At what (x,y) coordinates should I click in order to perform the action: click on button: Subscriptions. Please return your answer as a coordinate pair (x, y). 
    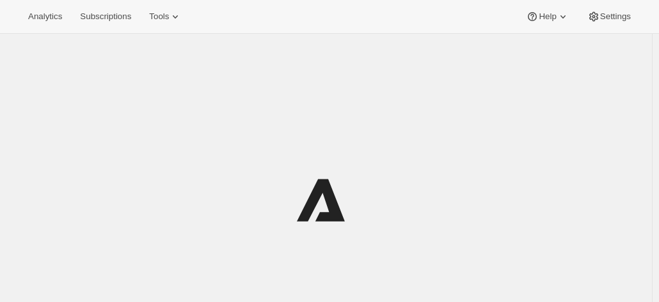
    Looking at the image, I should click on (106, 17).